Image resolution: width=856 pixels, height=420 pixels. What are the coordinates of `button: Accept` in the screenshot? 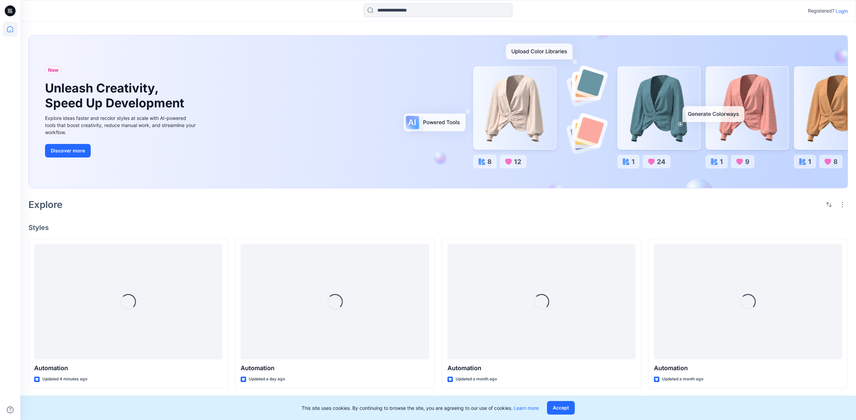 It's located at (561, 407).